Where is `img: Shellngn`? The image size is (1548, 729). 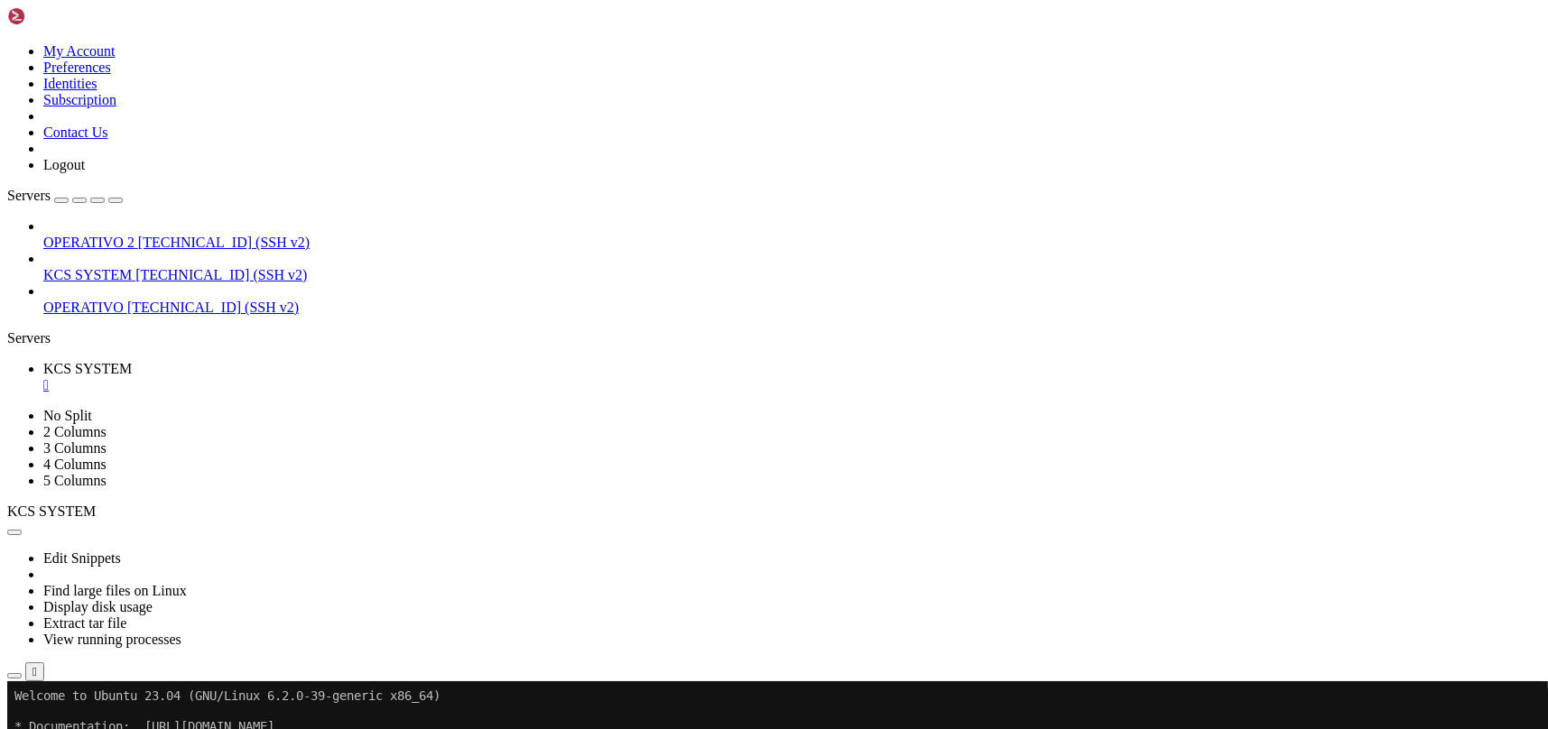
img: Shellngn is located at coordinates (59, 16).